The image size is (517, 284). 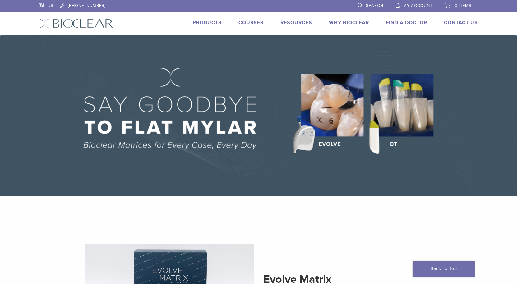 I want to click on a: Contact Us, so click(x=460, y=23).